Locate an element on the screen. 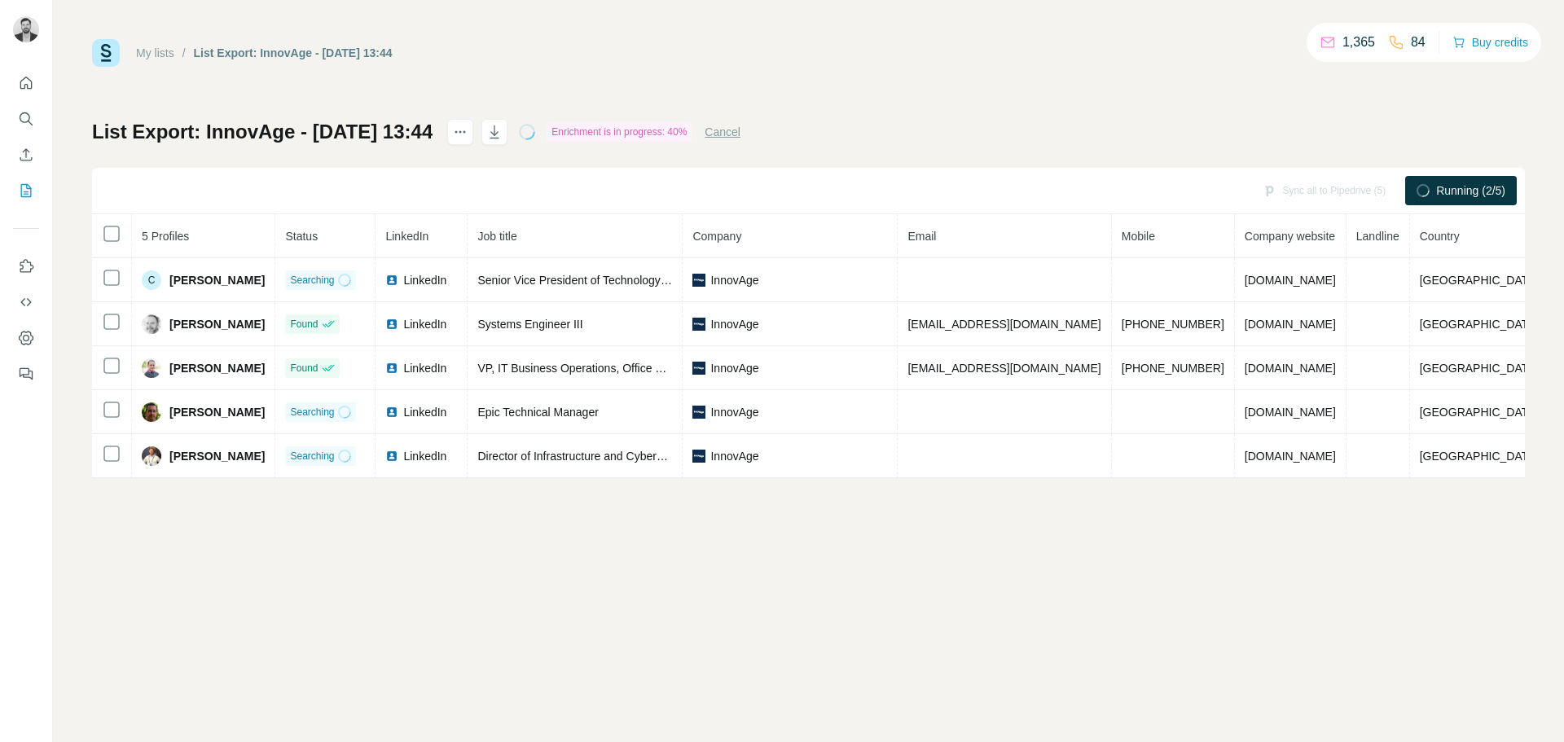 This screenshot has height=742, width=1564. span: Email is located at coordinates (921, 236).